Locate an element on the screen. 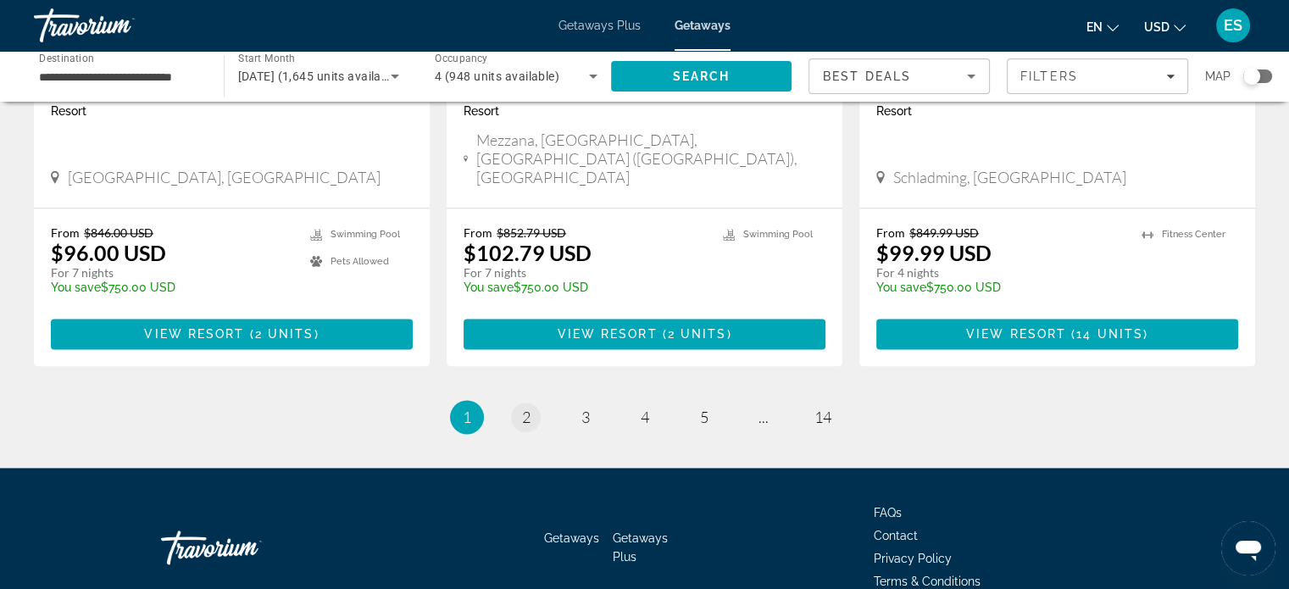  span: en is located at coordinates (1094, 27).